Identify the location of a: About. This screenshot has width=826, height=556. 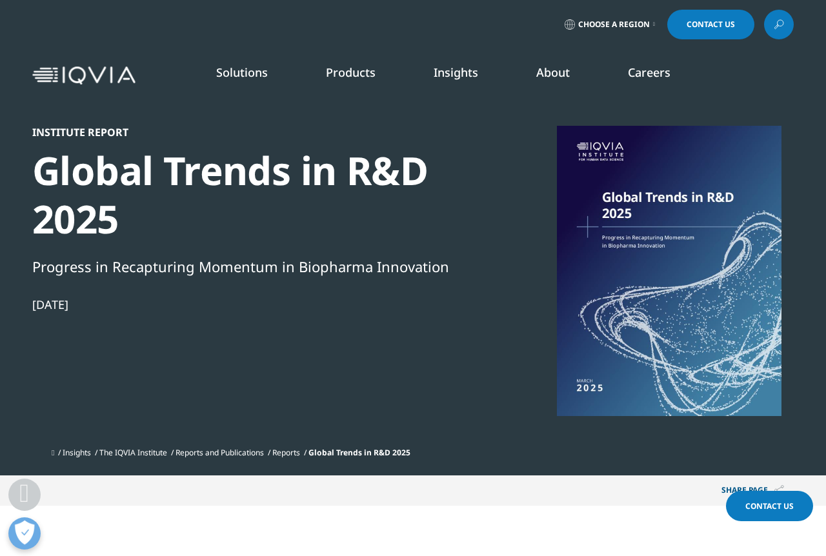
(553, 72).